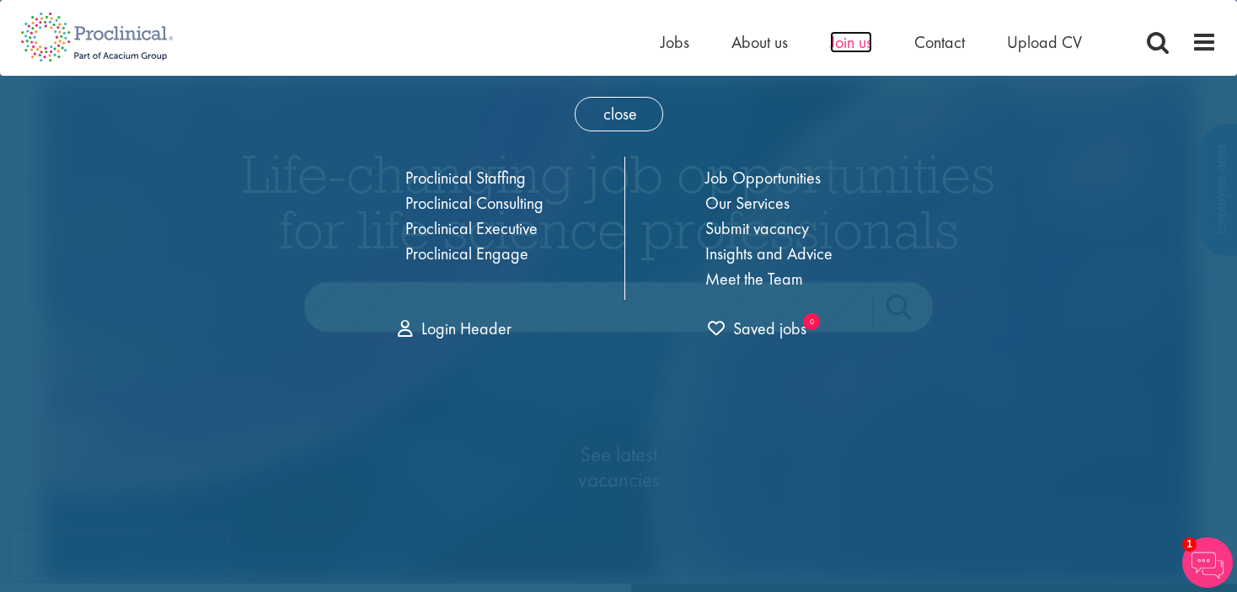 Image resolution: width=1237 pixels, height=592 pixels. I want to click on a: Meet the Team, so click(754, 279).